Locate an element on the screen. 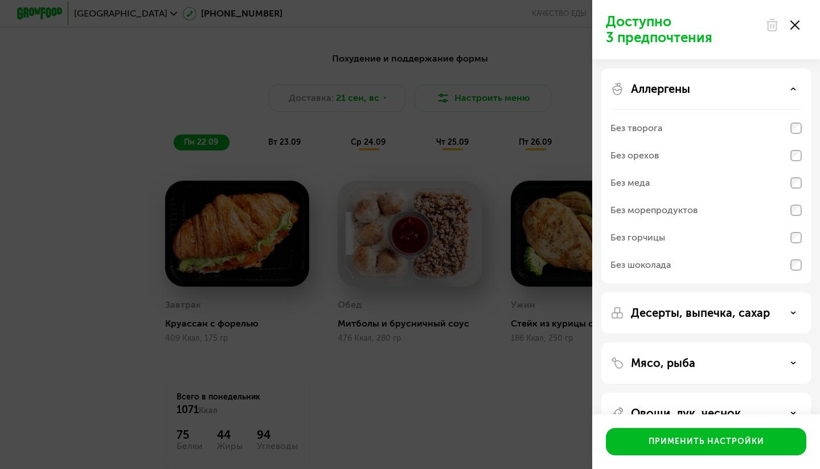 The height and width of the screenshot is (469, 820). p: Овощи, лук, чеснок is located at coordinates (686, 413).